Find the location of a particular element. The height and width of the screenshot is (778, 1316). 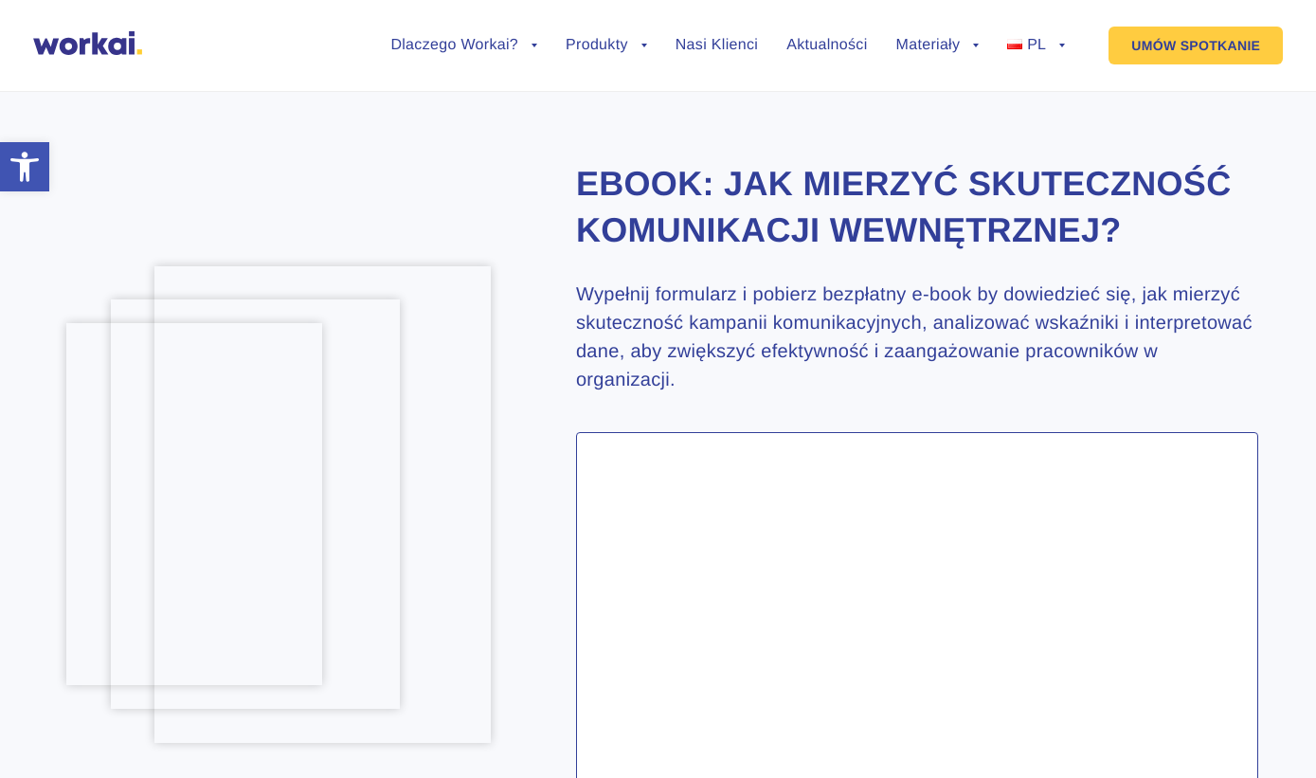

h2: Ebook: Jak mierzyć skuteczność komunikacji wewnętrznej? is located at coordinates (917, 207).